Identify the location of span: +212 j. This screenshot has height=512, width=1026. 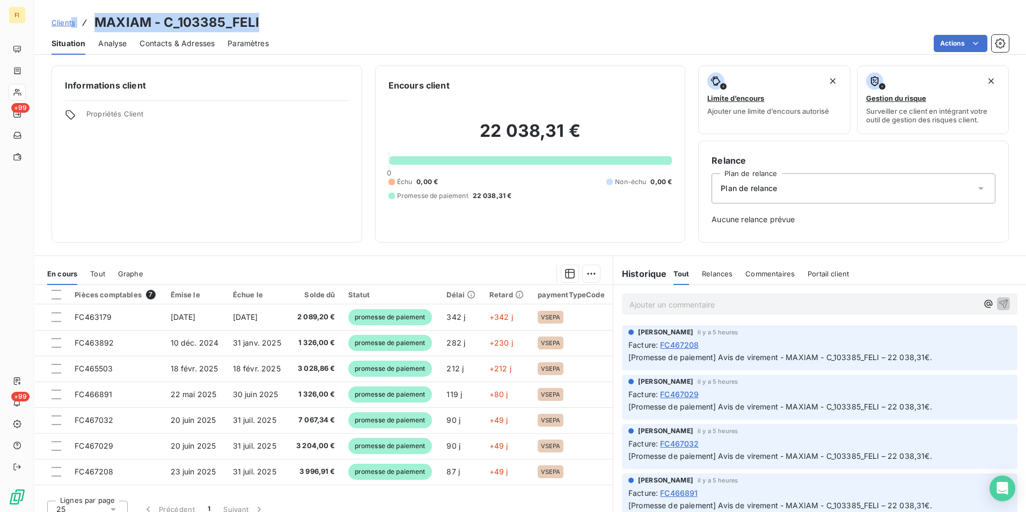
(500, 368).